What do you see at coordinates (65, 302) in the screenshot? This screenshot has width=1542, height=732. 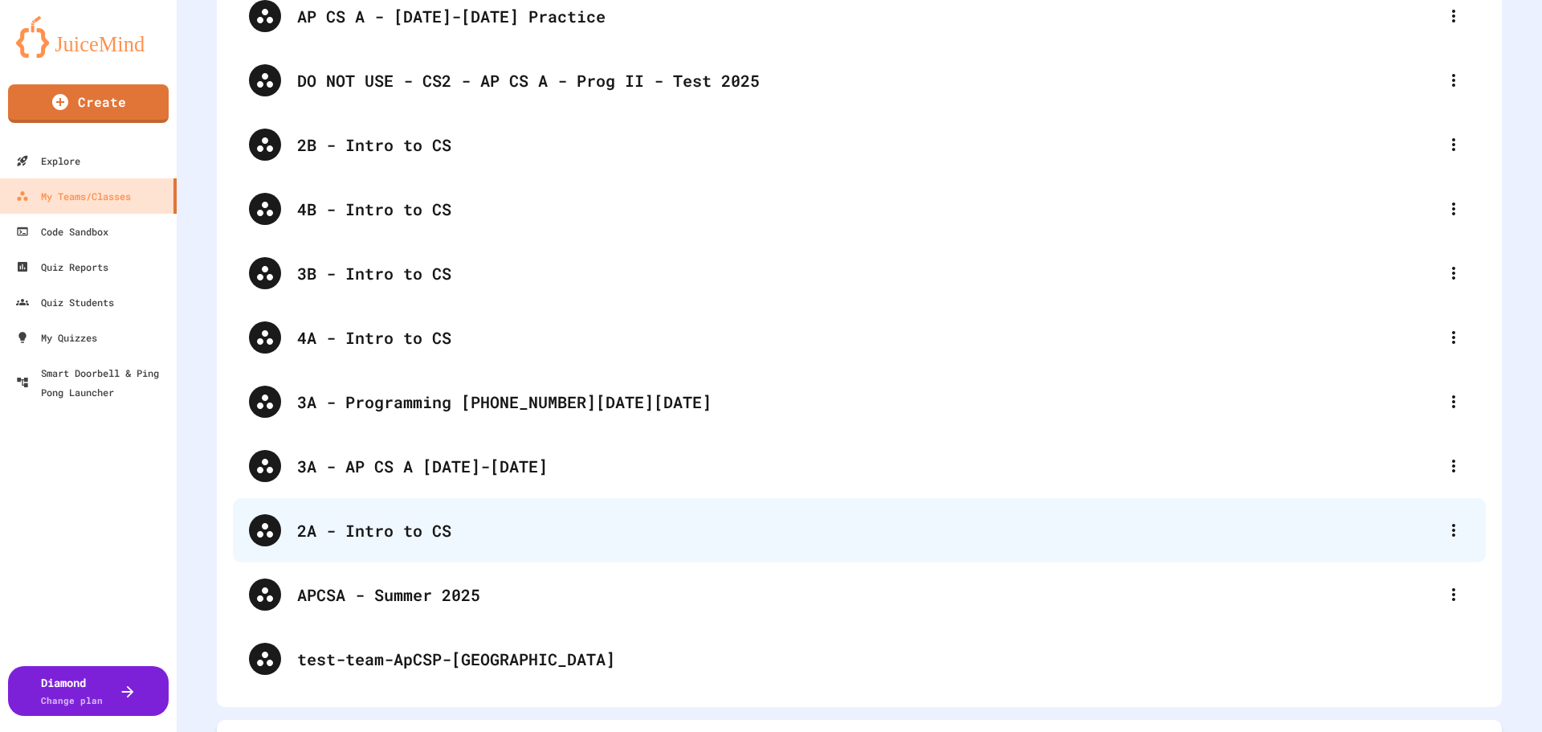 I see `div: Quiz Students` at bounding box center [65, 302].